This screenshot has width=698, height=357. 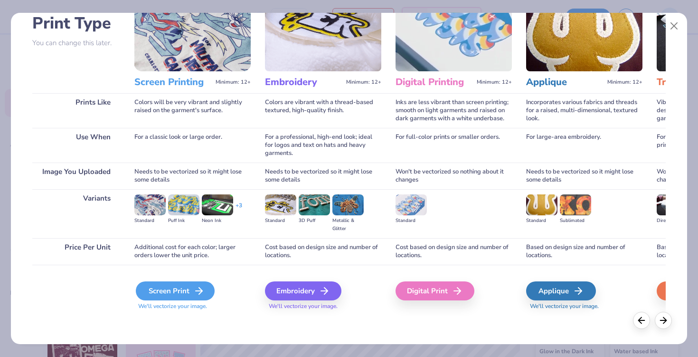 I want to click on div: For large-area embroidery., so click(x=584, y=145).